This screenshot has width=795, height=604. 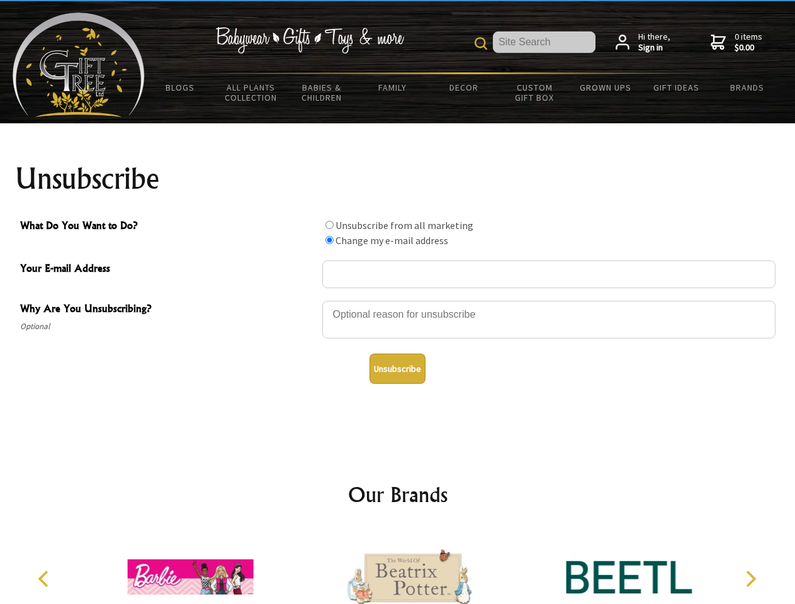 What do you see at coordinates (397, 369) in the screenshot?
I see `button: Unsubscribe` at bounding box center [397, 369].